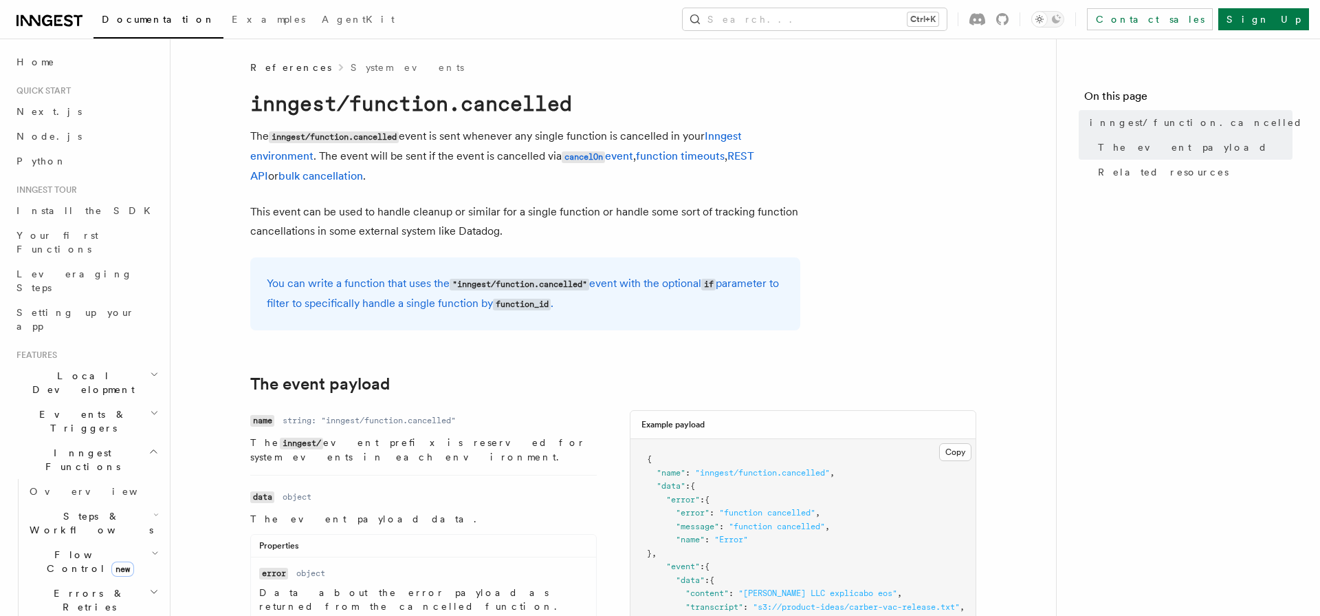 The width and height of the screenshot is (1320, 616). Describe the element at coordinates (1264, 19) in the screenshot. I see `a: Sign Up` at that location.